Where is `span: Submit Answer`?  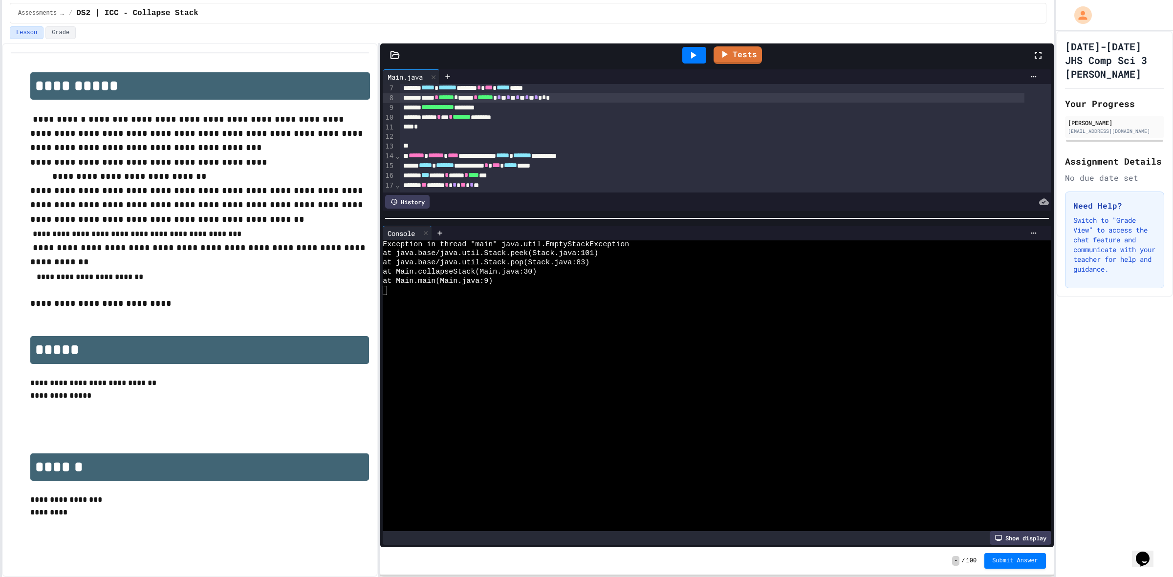 span: Submit Answer is located at coordinates (1015, 561).